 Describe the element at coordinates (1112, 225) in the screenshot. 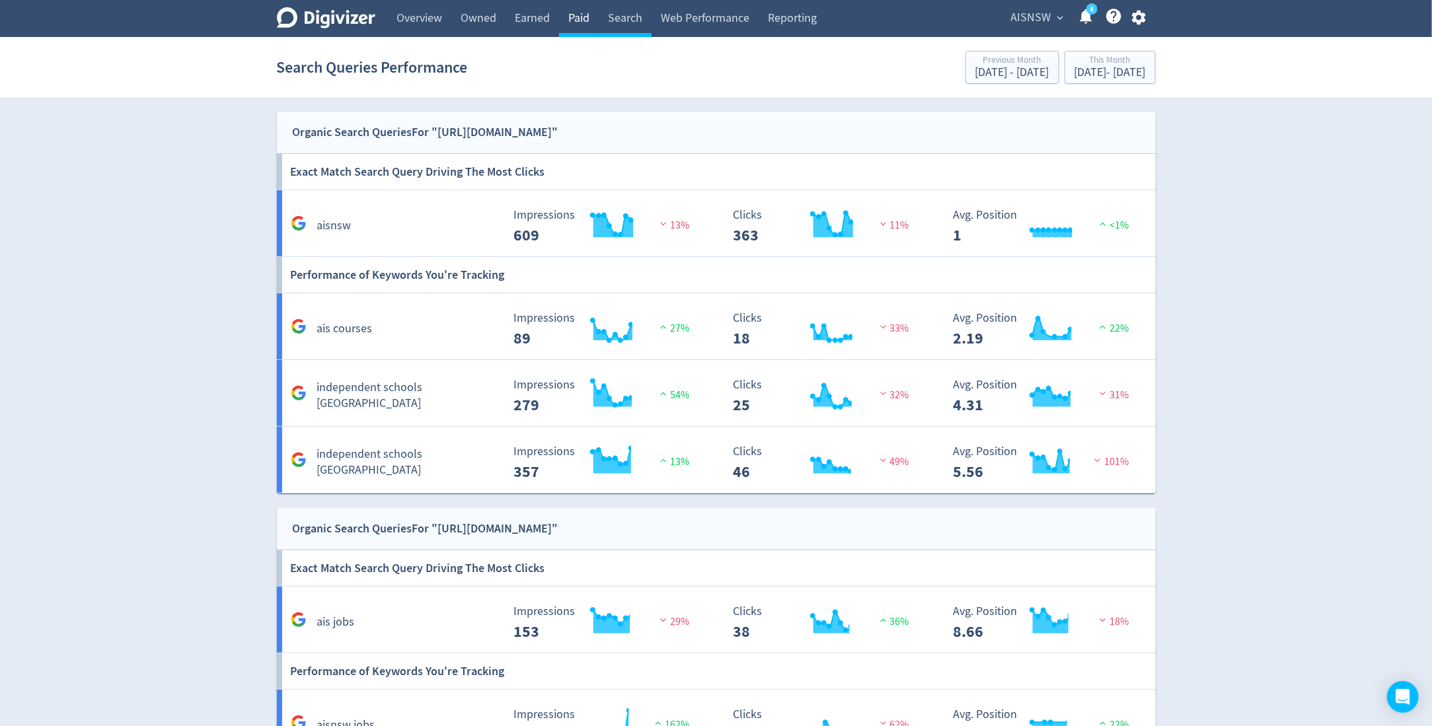

I see `span: <1%` at that location.